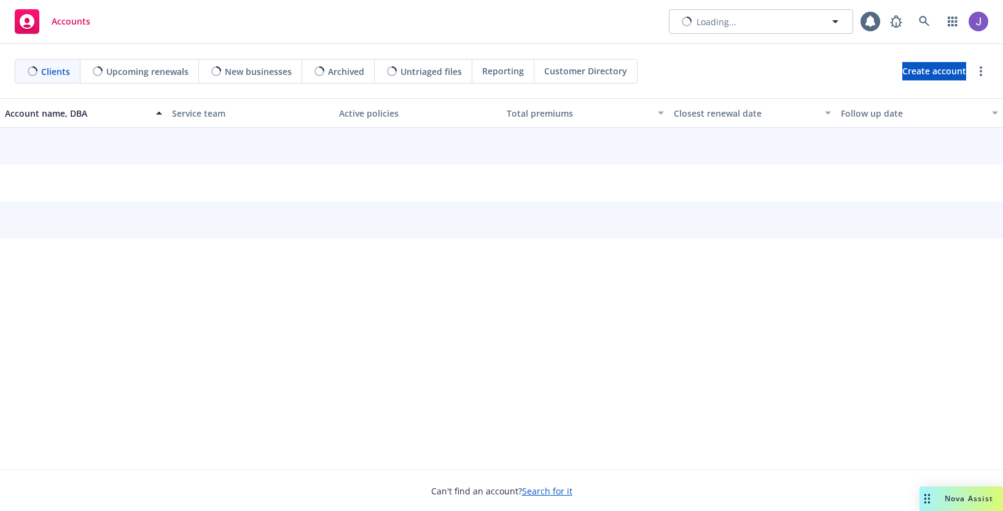 Image resolution: width=1003 pixels, height=511 pixels. What do you see at coordinates (912, 113) in the screenshot?
I see `div: Follow up date` at bounding box center [912, 113].